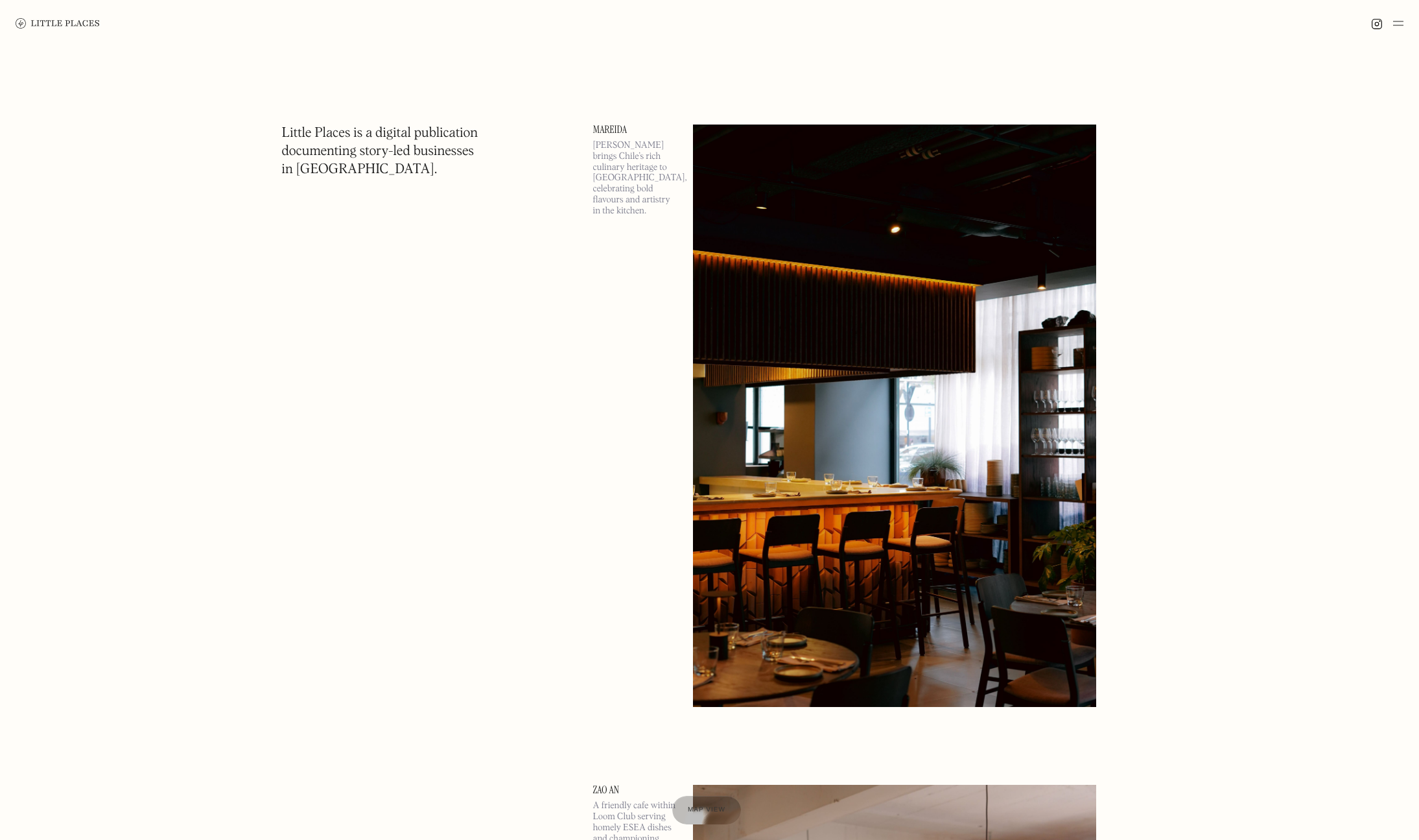 Image resolution: width=1419 pixels, height=840 pixels. Describe the element at coordinates (707, 809) in the screenshot. I see `span: Map view` at that location.